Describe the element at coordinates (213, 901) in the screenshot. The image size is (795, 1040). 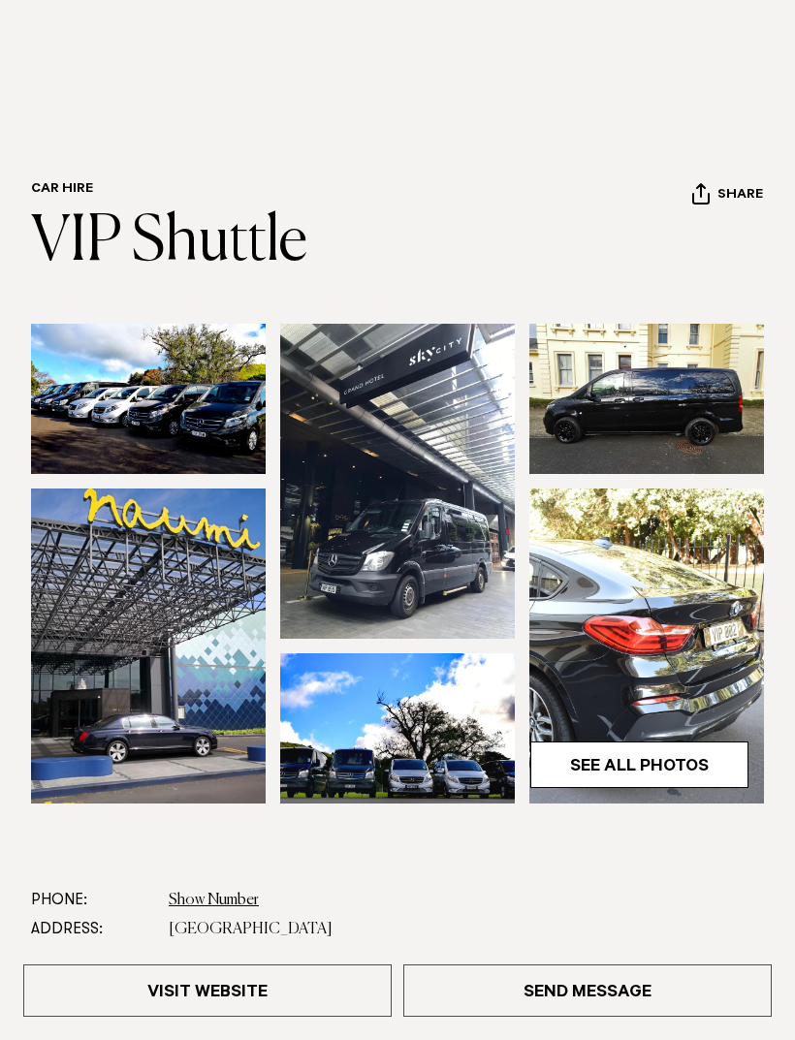
I see `a: Show Number` at that location.